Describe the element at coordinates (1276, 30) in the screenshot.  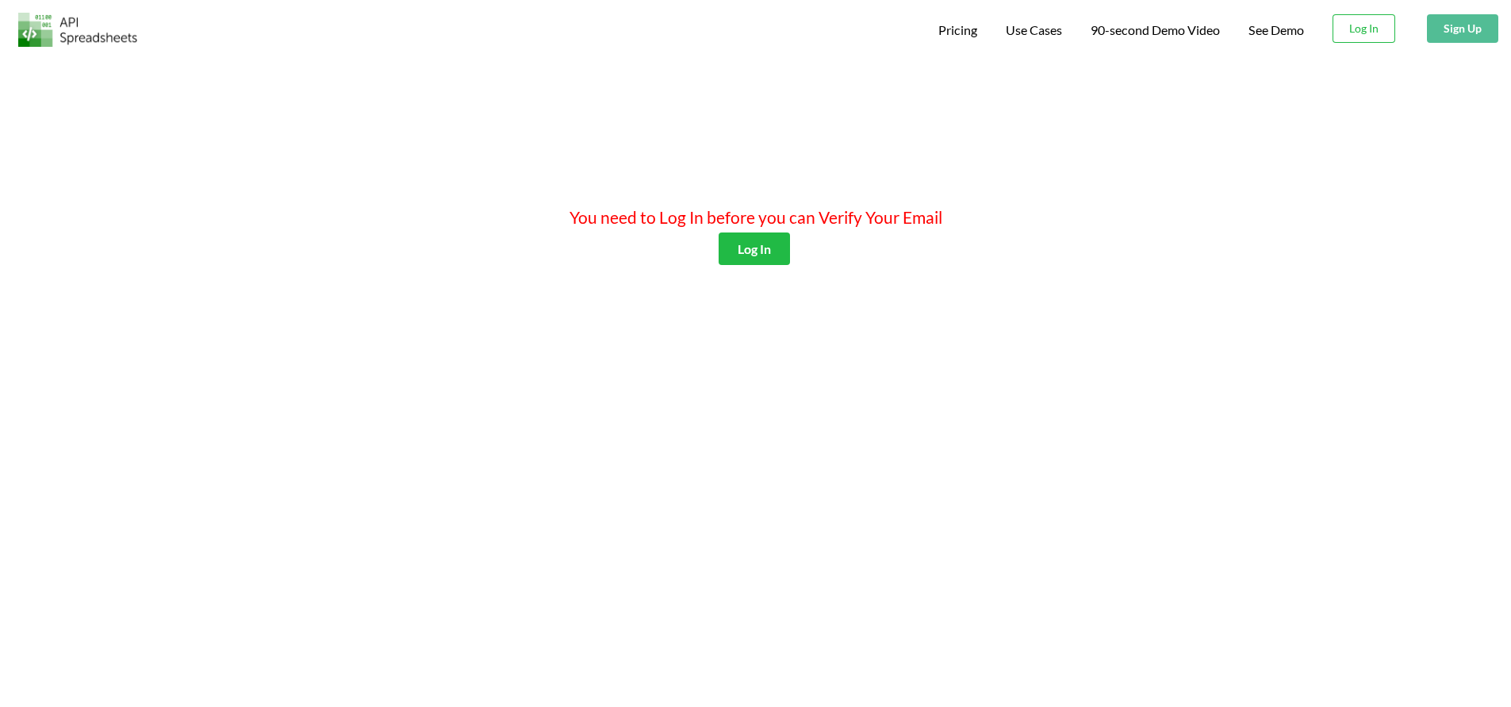
I see `a: See Demo` at that location.